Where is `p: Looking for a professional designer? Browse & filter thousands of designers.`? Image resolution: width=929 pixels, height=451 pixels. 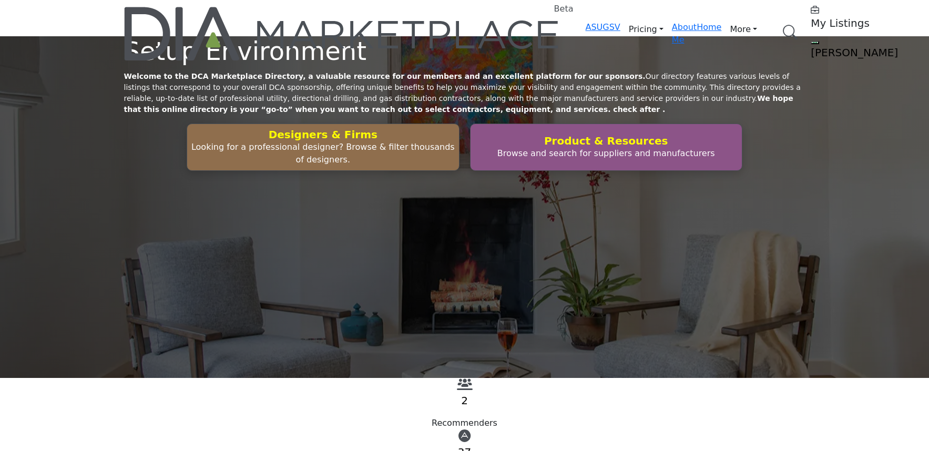
p: Looking for a professional designer? Browse & filter thousands of designers. is located at coordinates (323, 154).